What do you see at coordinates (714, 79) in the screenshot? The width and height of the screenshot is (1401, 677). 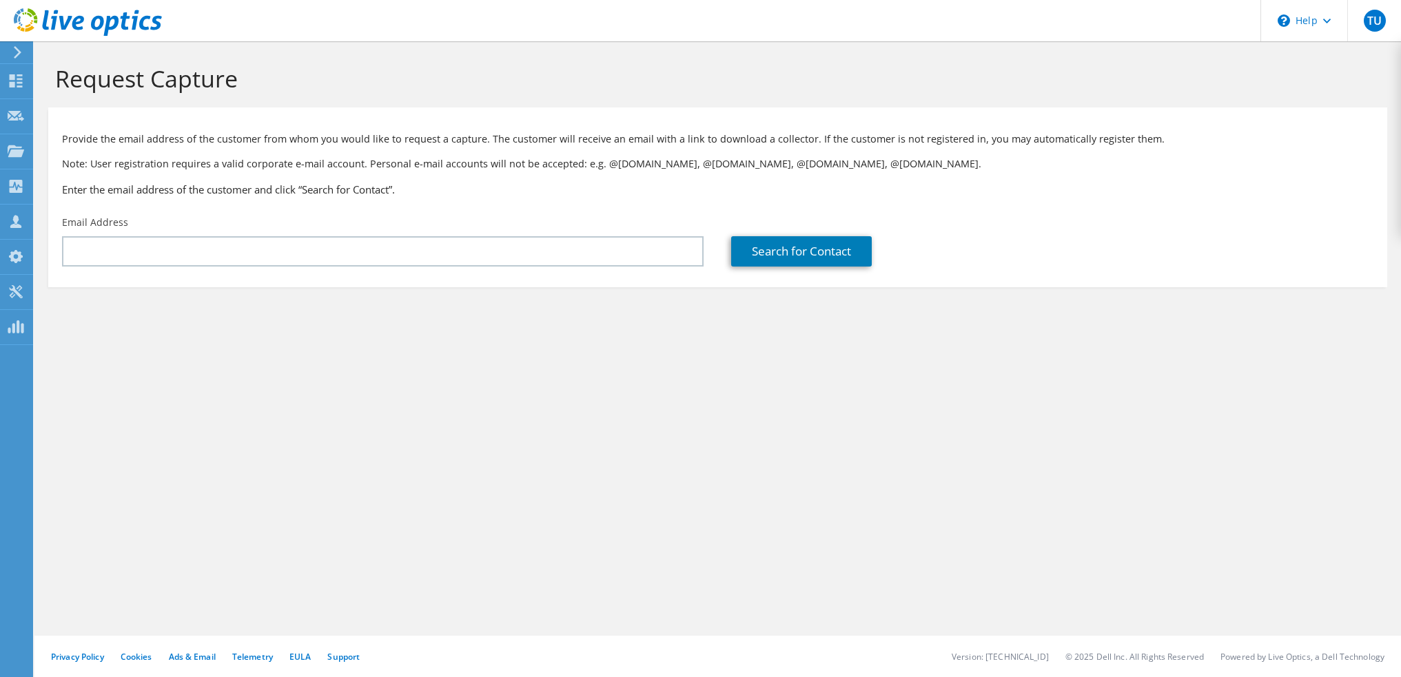 I see `h1: Request Capture` at bounding box center [714, 79].